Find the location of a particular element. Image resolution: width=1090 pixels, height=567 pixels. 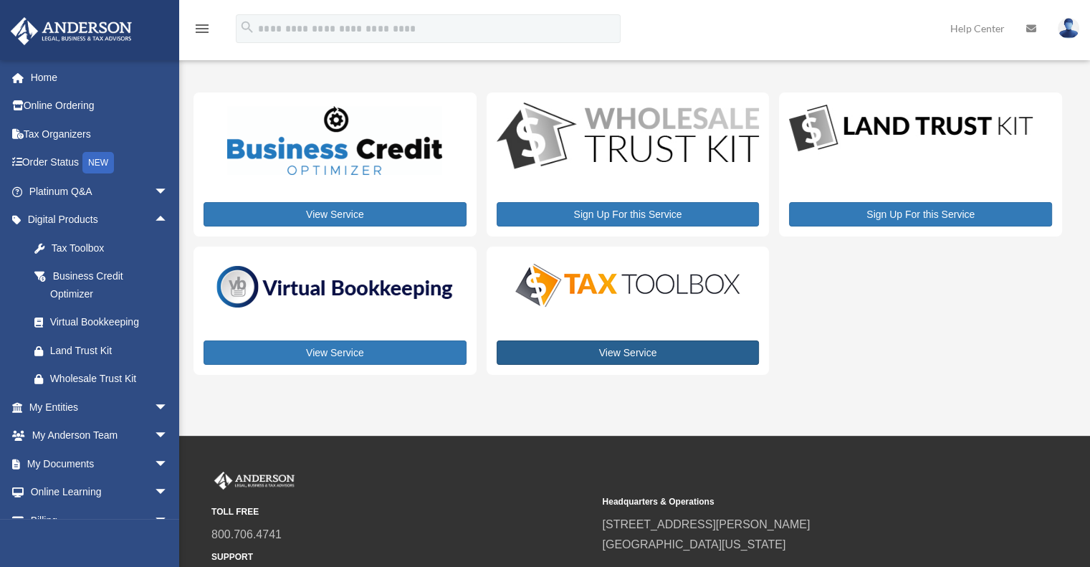

a: Virtual Bookkeeping is located at coordinates (101, 322).